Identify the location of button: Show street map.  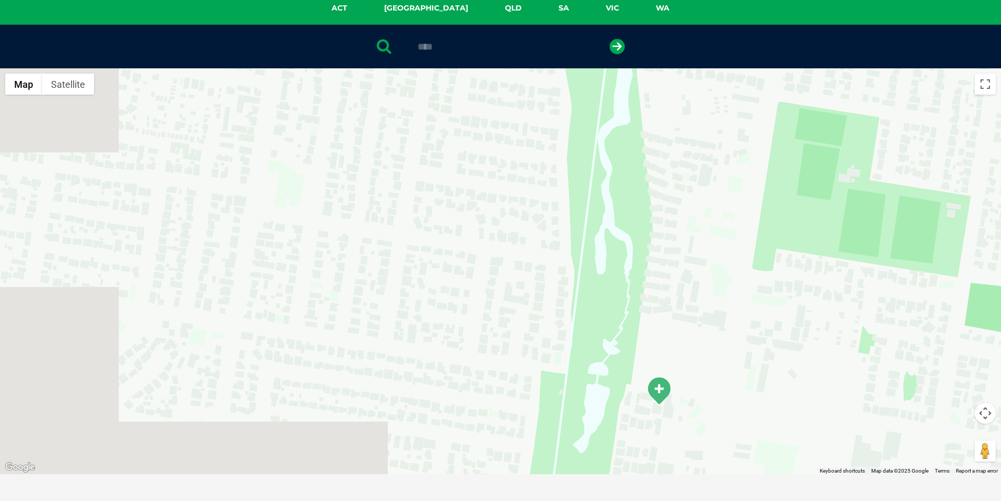
(24, 84).